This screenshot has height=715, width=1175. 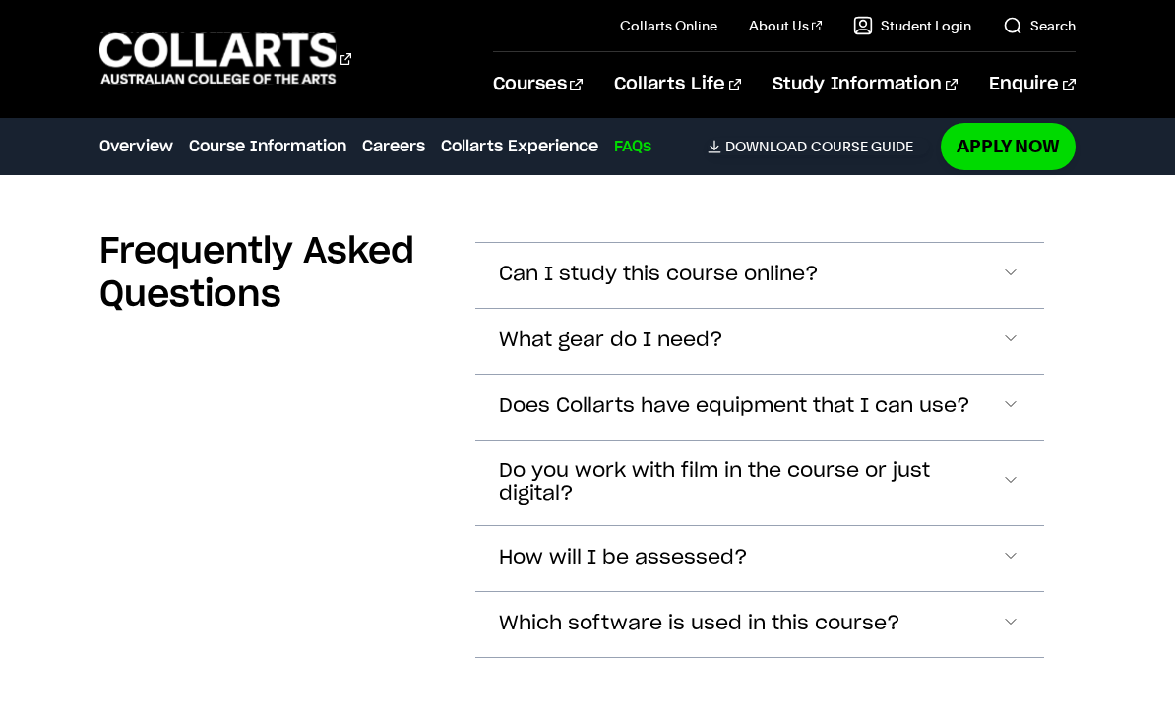 What do you see at coordinates (1008, 146) in the screenshot?
I see `a: Apply Now` at bounding box center [1008, 146].